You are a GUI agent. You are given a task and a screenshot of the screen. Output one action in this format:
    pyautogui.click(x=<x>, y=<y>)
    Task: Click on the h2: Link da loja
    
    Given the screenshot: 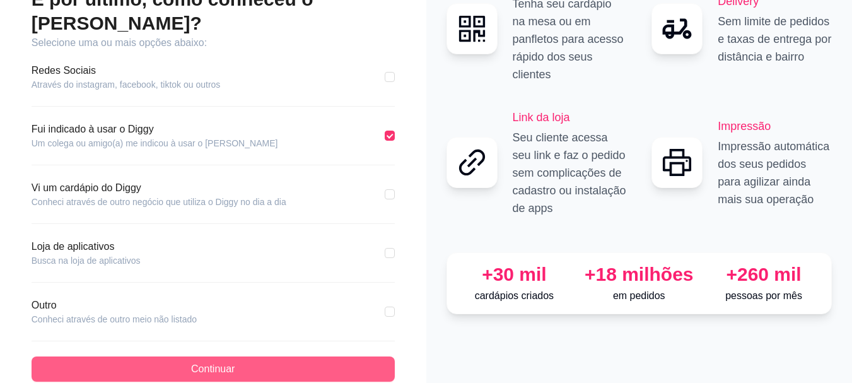 What is the action you would take?
    pyautogui.click(x=570, y=117)
    